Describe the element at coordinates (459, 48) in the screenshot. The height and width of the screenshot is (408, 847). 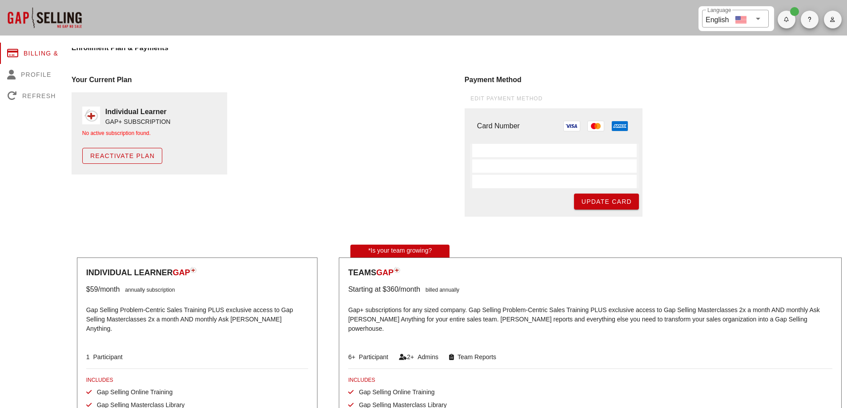
I see `h4: Enrollment Plan & Payments` at that location.